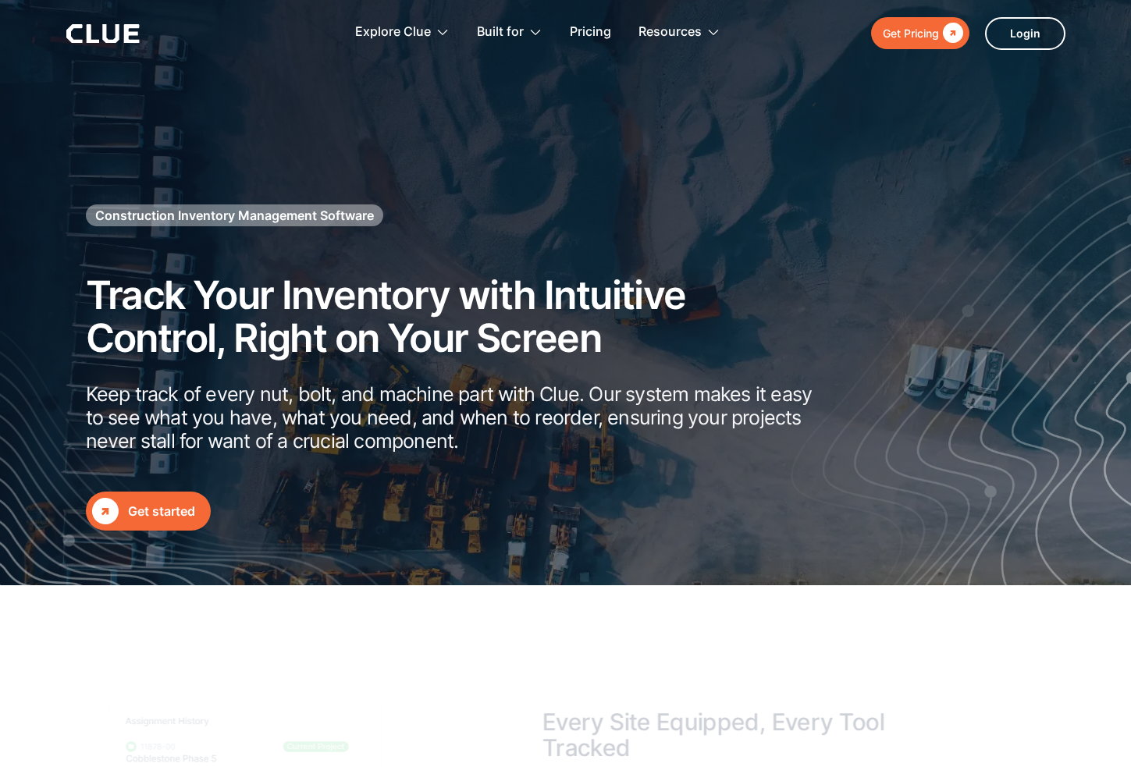  Describe the element at coordinates (162, 511) in the screenshot. I see `div: Get started` at that location.